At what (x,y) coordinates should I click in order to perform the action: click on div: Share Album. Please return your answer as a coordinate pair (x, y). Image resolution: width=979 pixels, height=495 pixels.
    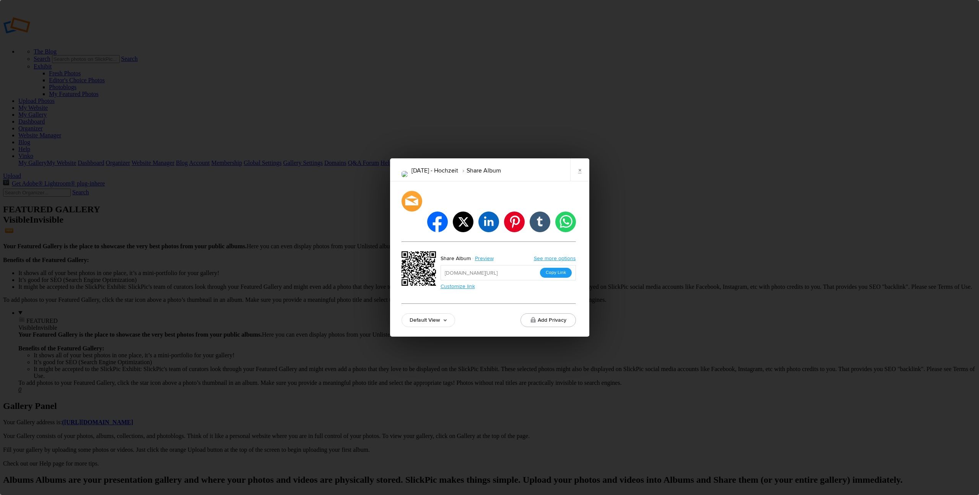
    Looking at the image, I should click on (456, 259).